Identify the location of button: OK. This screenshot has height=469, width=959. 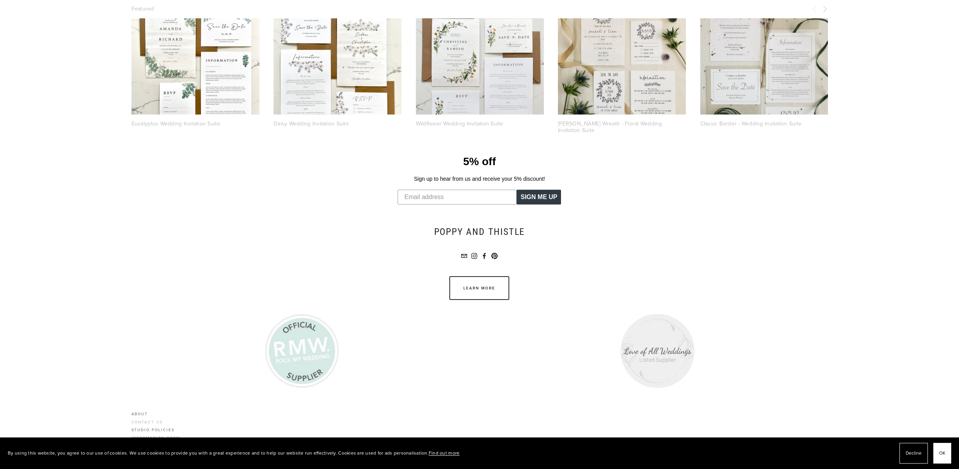
(942, 453).